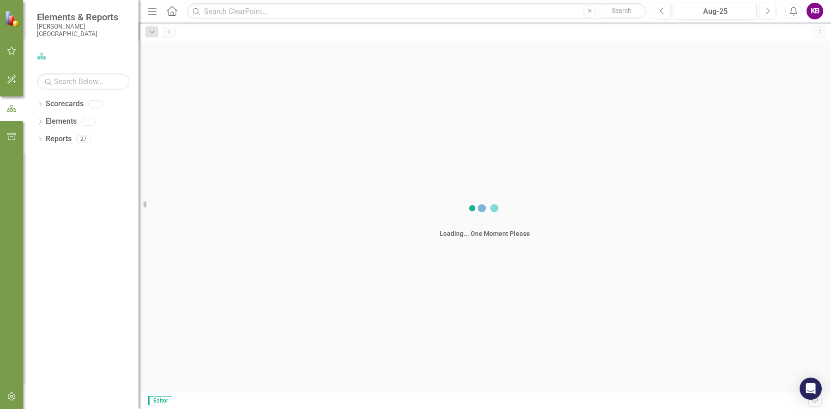  I want to click on span: Editor, so click(160, 401).